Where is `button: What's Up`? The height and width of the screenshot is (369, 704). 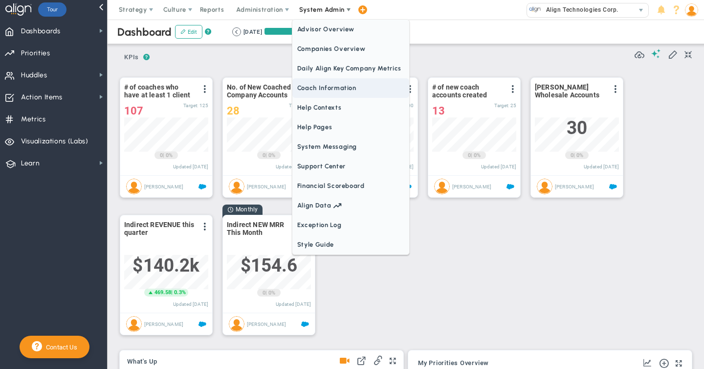 button: What's Up is located at coordinates (142, 362).